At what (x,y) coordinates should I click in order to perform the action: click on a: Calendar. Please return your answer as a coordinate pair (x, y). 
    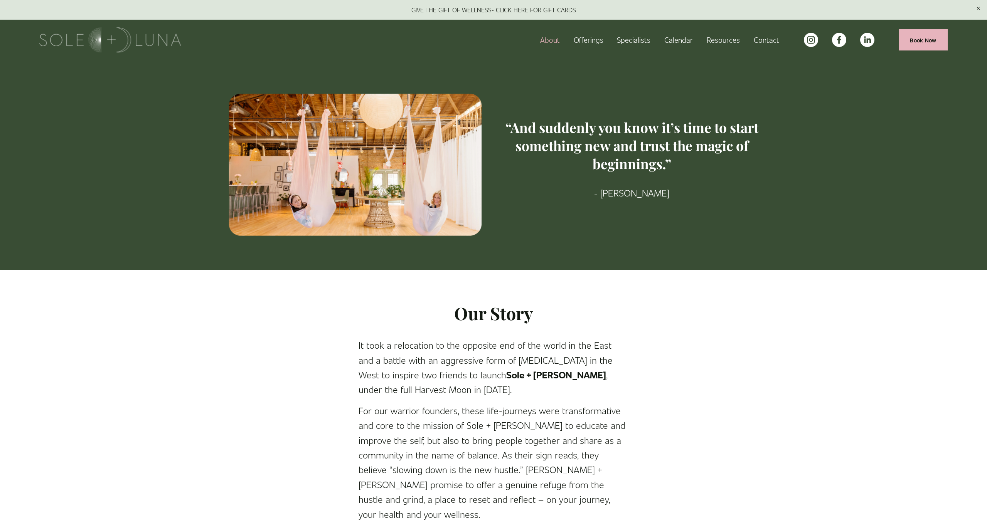
    Looking at the image, I should click on (679, 40).